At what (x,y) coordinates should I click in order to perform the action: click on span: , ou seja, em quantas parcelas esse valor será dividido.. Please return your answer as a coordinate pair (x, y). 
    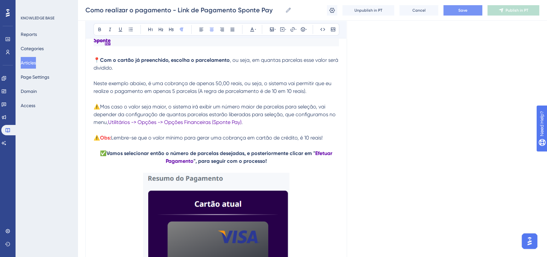
    Looking at the image, I should click on (216, 64).